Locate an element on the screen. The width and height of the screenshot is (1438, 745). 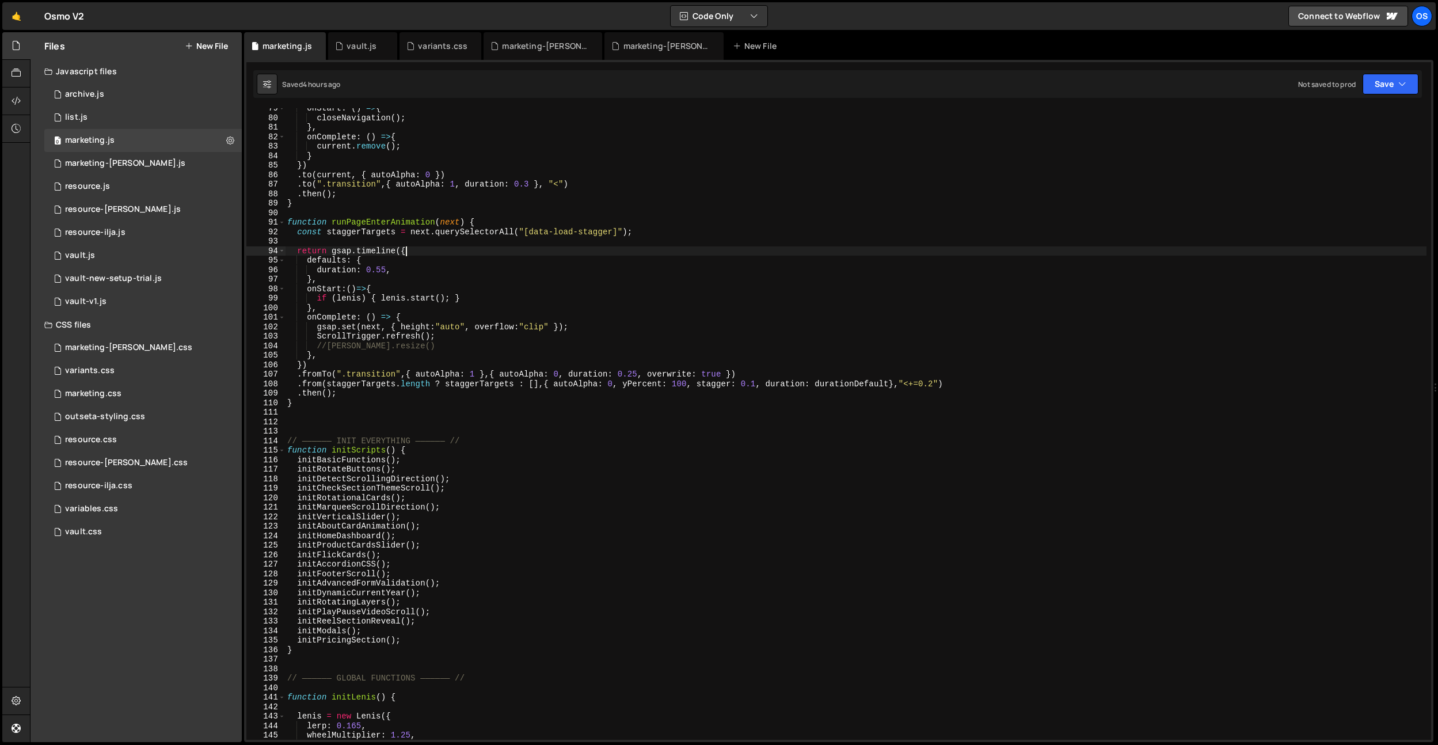
div: 16596/45422.js is located at coordinates (143, 140).